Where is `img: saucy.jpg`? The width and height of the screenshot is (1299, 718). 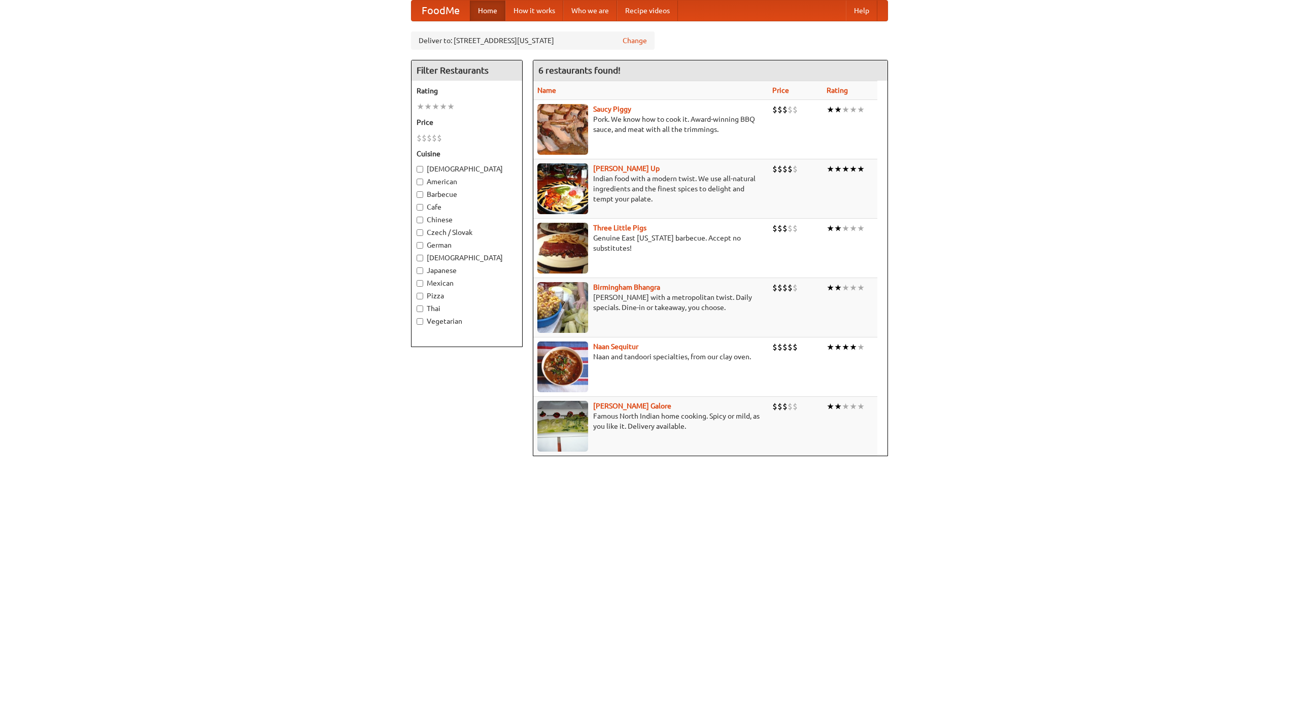 img: saucy.jpg is located at coordinates (563, 129).